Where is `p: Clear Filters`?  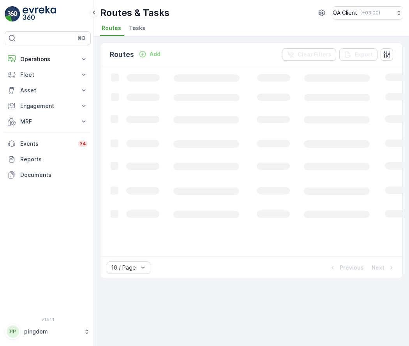
p: Clear Filters is located at coordinates (315, 55).